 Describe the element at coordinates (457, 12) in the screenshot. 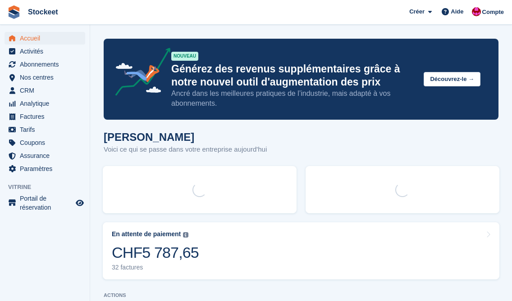

I see `span: Aide` at that location.